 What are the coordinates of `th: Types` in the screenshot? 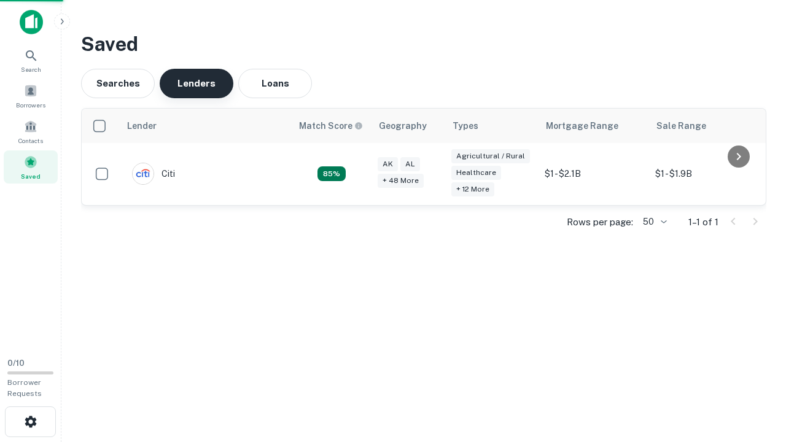 It's located at (492, 126).